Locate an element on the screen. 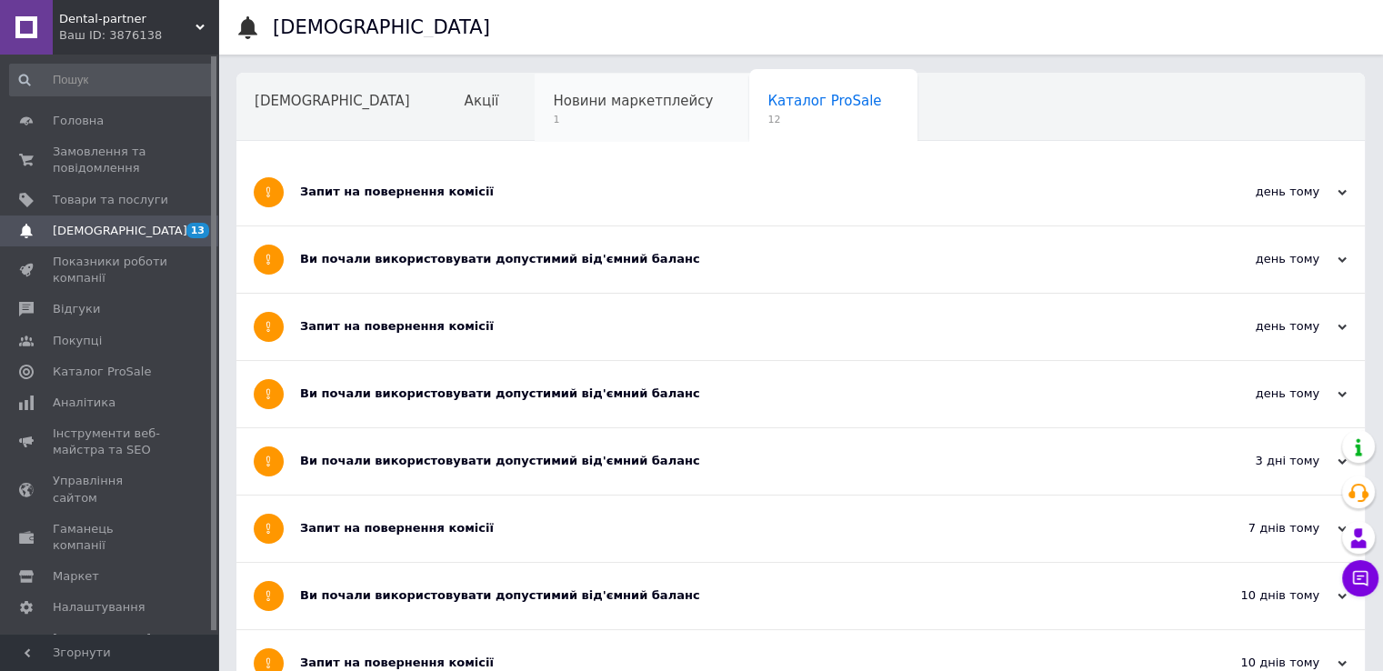  span: Акції is located at coordinates (482, 101).